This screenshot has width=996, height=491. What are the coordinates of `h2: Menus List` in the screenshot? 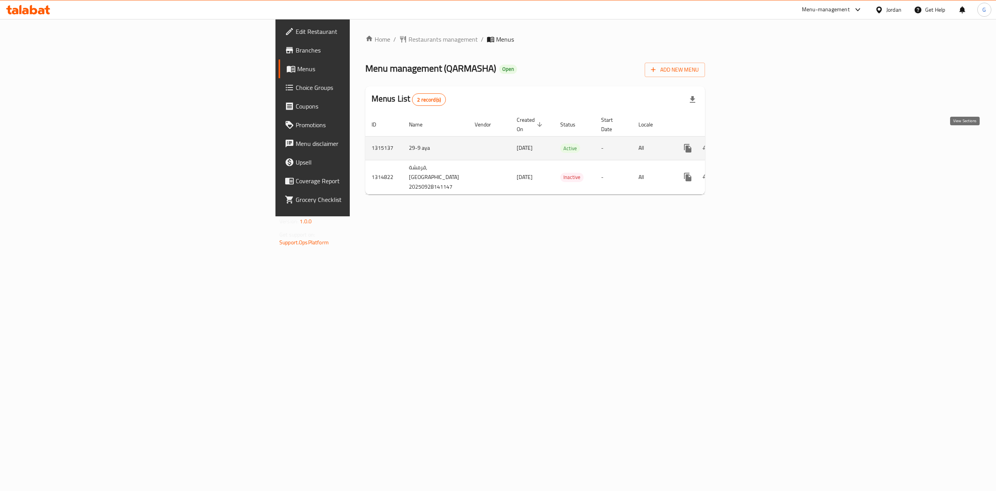 It's located at (409, 99).